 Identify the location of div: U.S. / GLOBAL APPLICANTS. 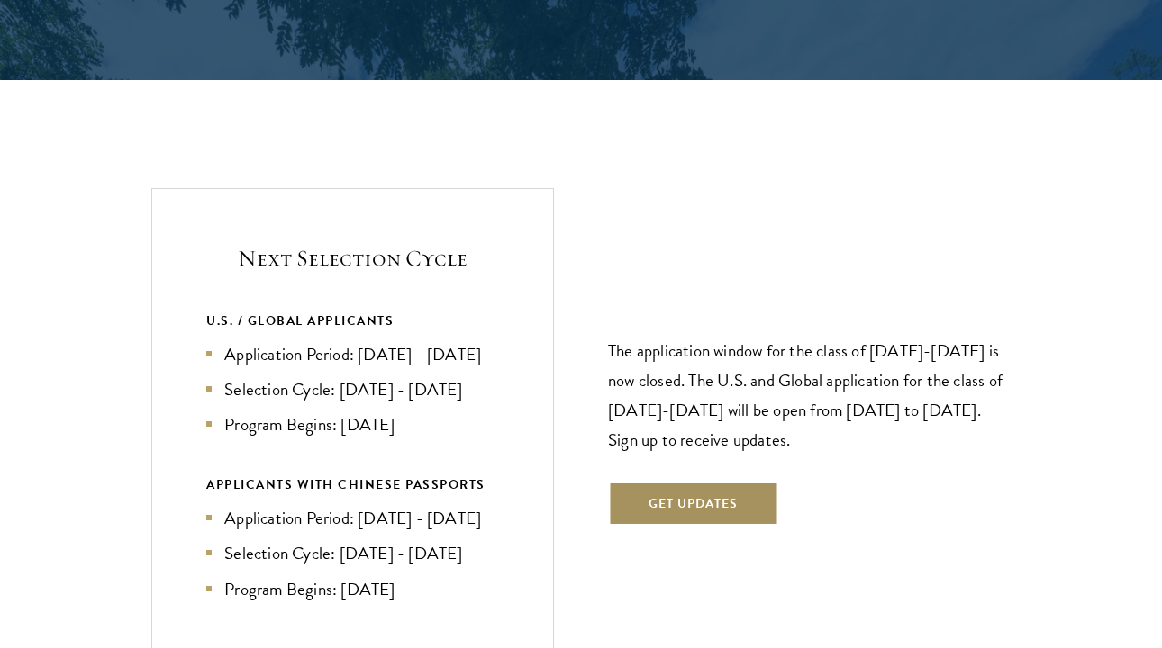
(352, 321).